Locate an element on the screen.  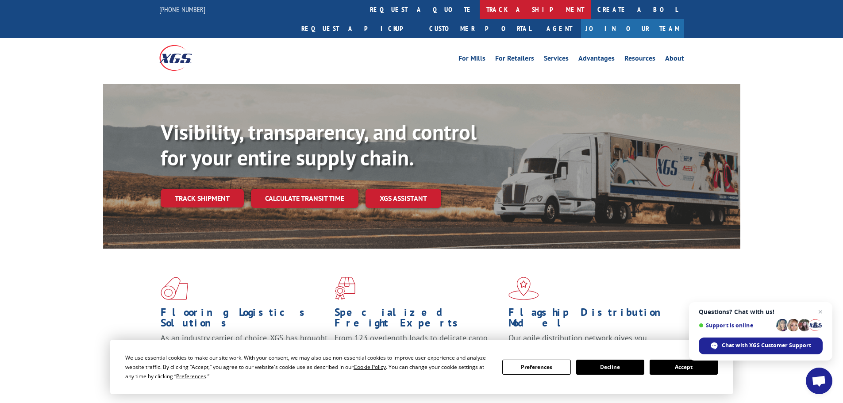
a: Agent is located at coordinates (559, 28).